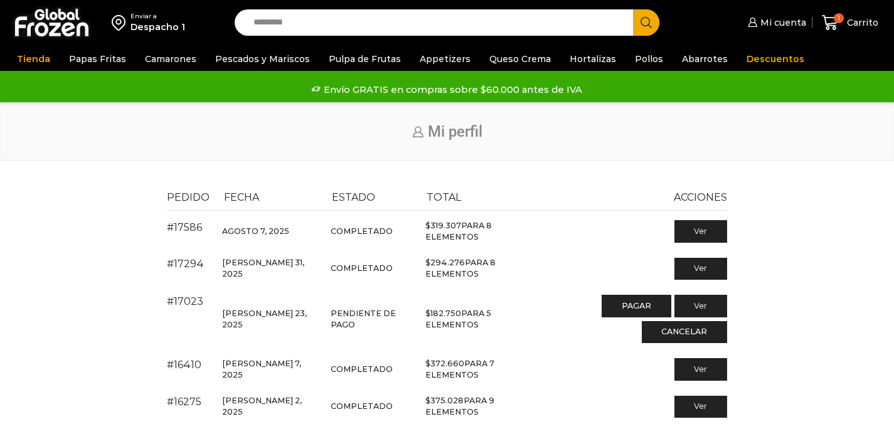  What do you see at coordinates (157, 27) in the screenshot?
I see `div: Despacho 1` at bounding box center [157, 27].